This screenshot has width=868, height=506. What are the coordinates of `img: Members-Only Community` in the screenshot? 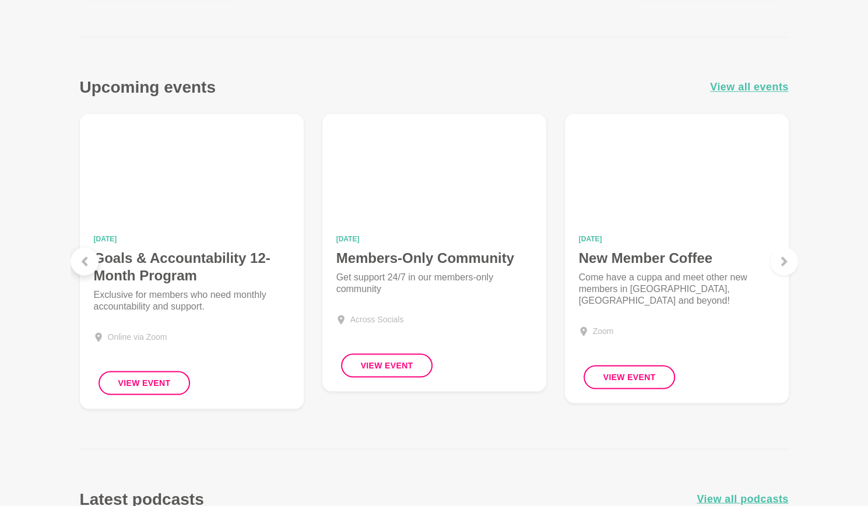 It's located at (434, 178).